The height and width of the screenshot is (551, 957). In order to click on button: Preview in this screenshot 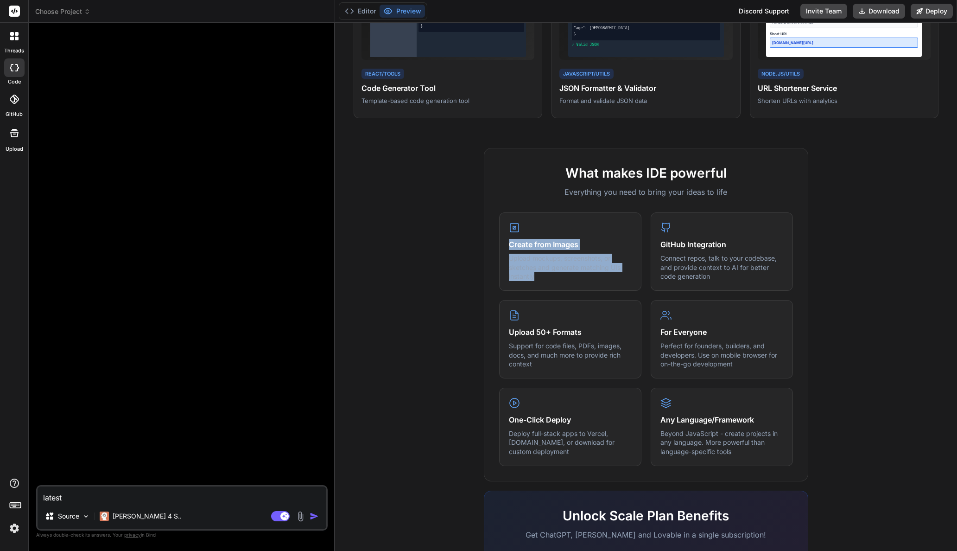, I will do `click(402, 11)`.